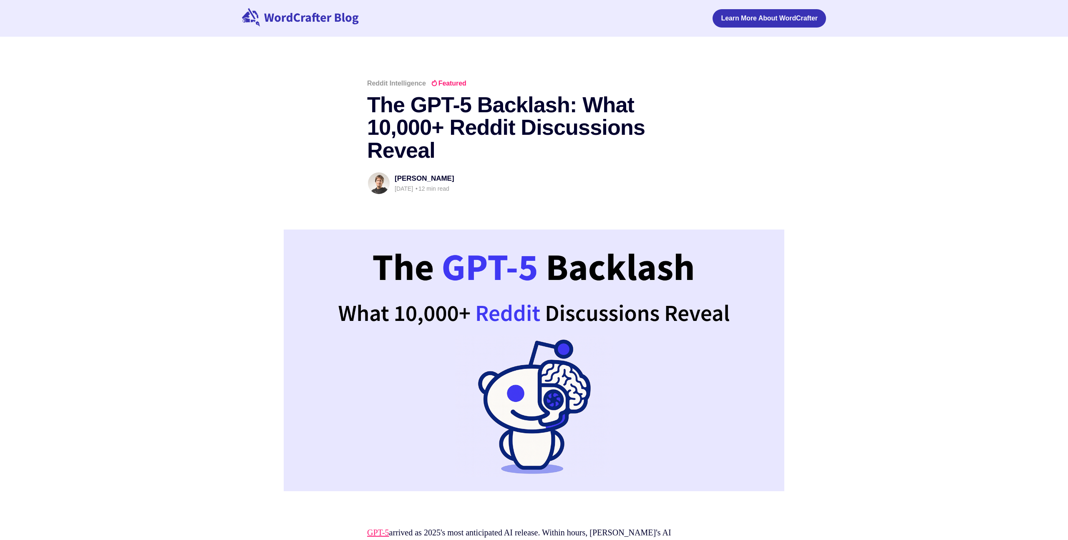 Image resolution: width=1068 pixels, height=540 pixels. What do you see at coordinates (448, 83) in the screenshot?
I see `span: Featured` at bounding box center [448, 83].